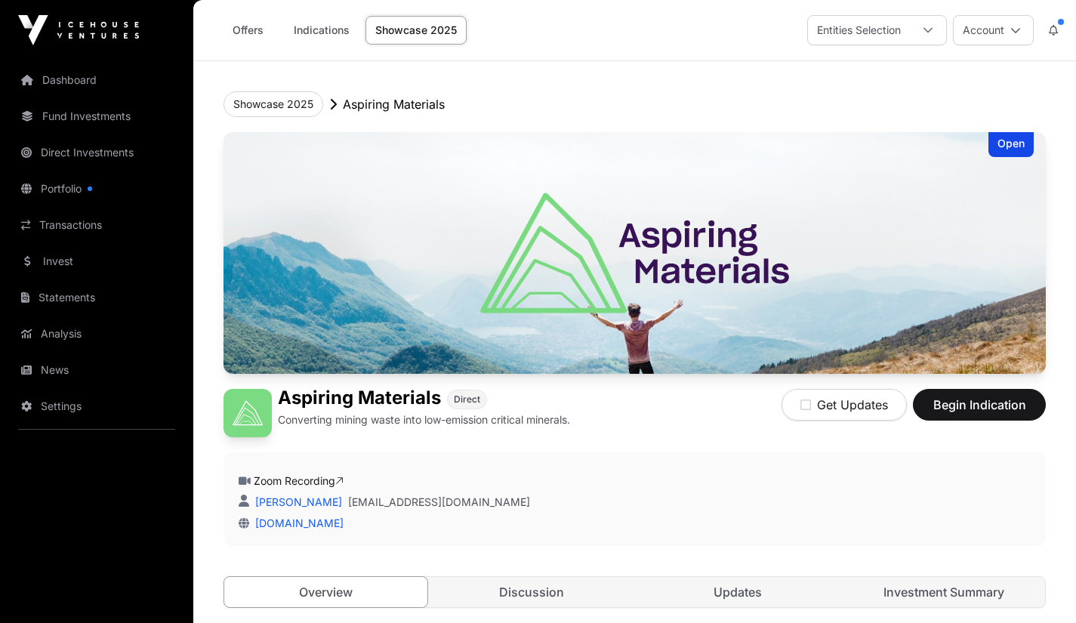 This screenshot has width=1076, height=623. I want to click on button: Showcase 2025, so click(273, 104).